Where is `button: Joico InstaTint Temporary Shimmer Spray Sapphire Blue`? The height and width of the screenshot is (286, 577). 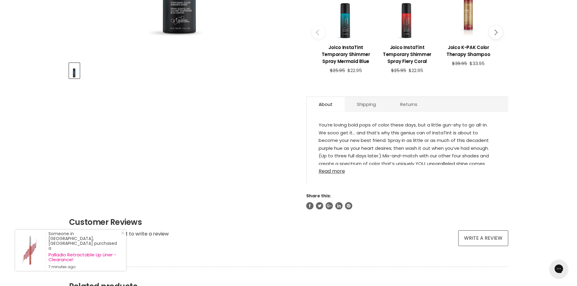
button: Joico InstaTint Temporary Shimmer Spray Sapphire Blue is located at coordinates (74, 71).